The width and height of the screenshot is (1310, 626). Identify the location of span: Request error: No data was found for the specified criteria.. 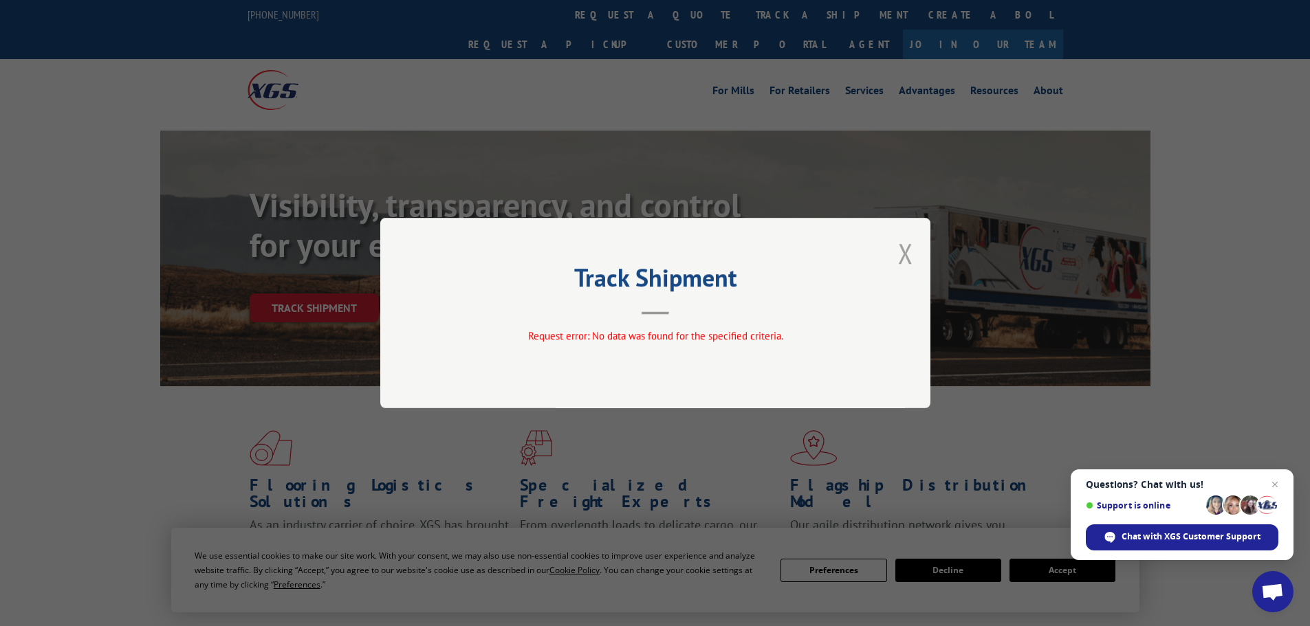
(654, 335).